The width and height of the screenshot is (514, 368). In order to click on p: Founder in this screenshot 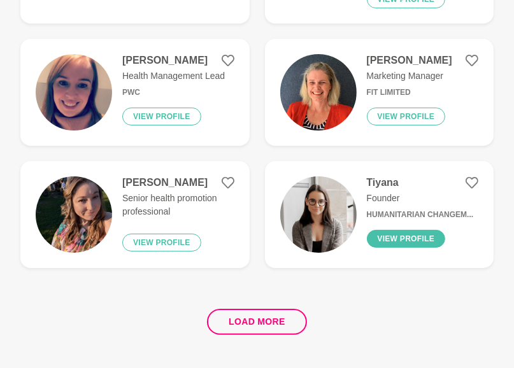, I will do `click(421, 198)`.